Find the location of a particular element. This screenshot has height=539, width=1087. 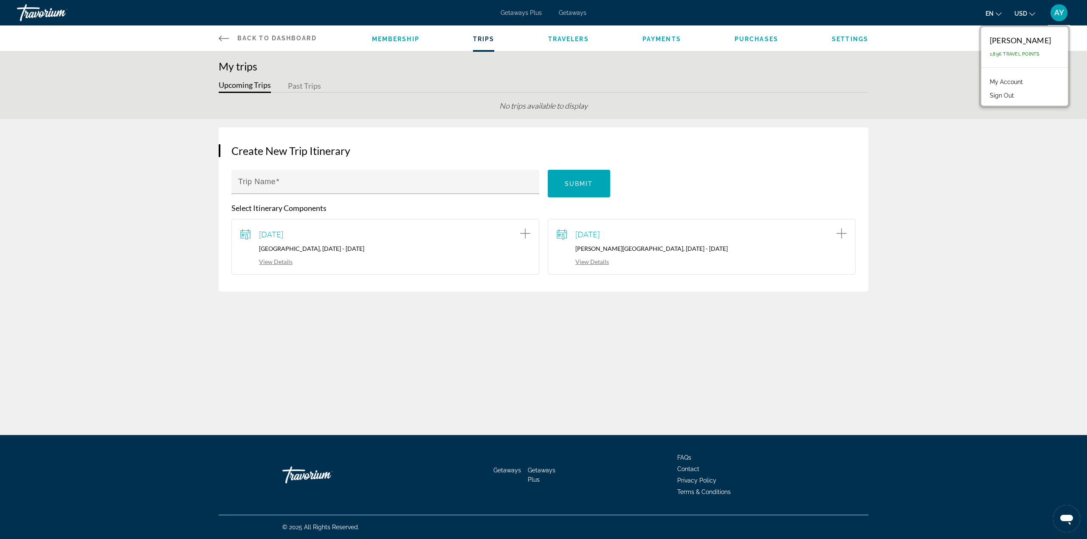

span: Trips is located at coordinates (484, 39).